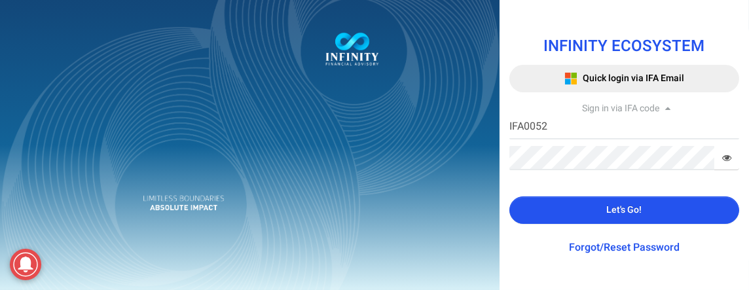 The height and width of the screenshot is (290, 749). I want to click on input: IFA Code, so click(624, 127).